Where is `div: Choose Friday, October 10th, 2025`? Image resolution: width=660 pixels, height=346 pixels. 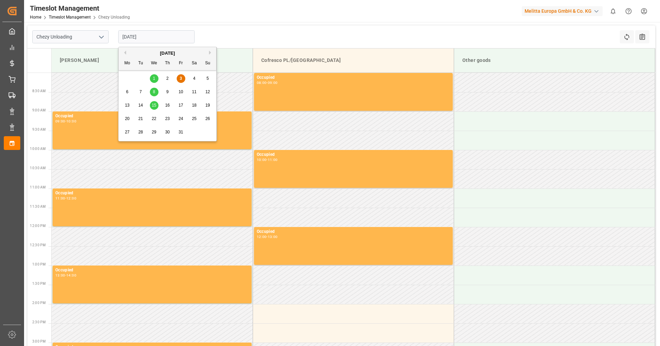 div: Choose Friday, October 10th, 2025 is located at coordinates (181, 92).